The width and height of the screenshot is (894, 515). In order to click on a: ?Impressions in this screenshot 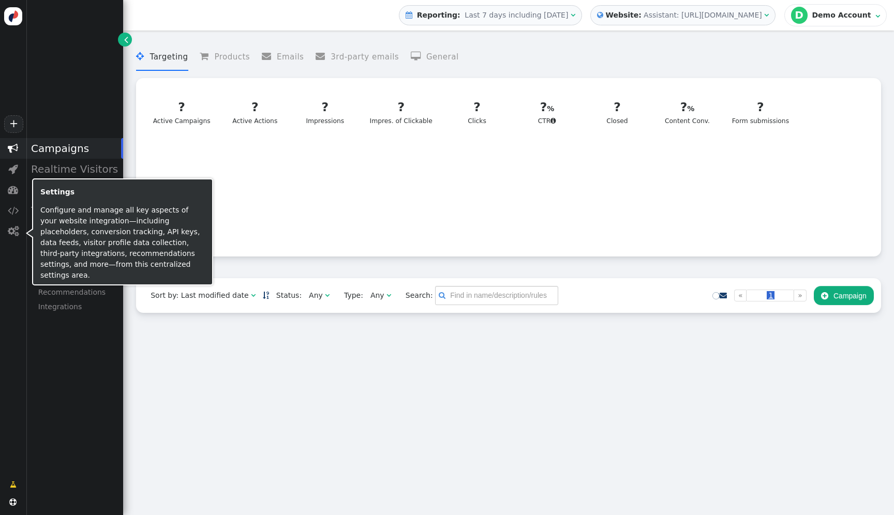, I will do `click(325, 112)`.